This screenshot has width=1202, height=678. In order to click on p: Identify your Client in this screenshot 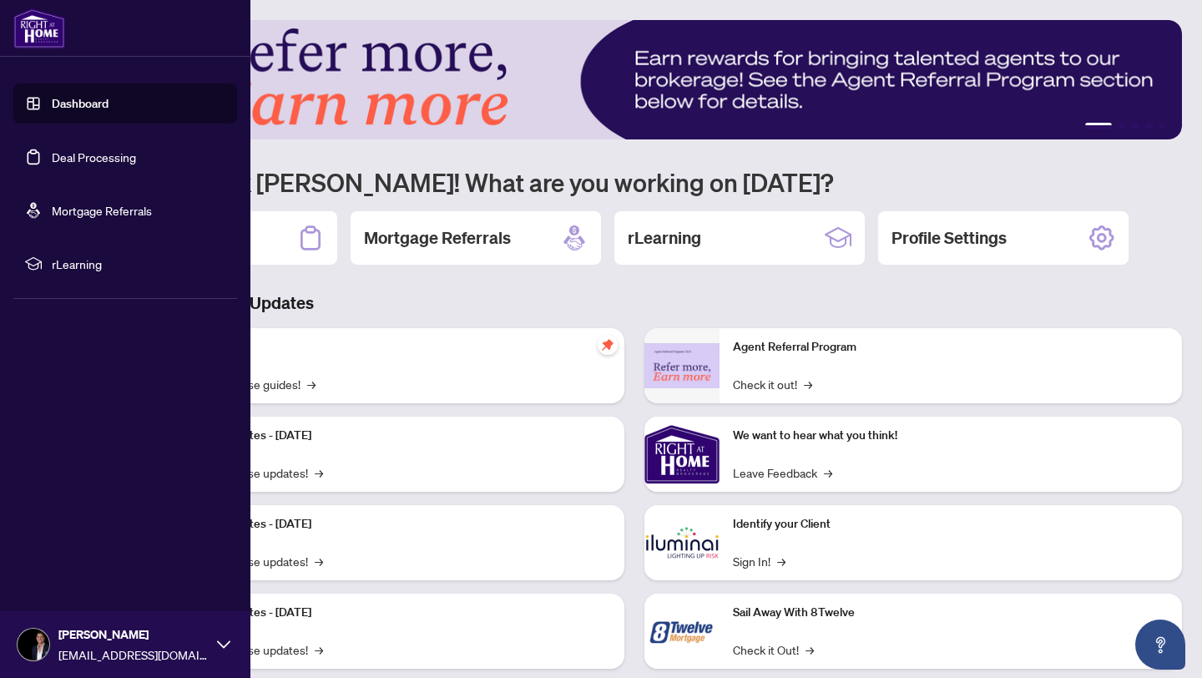, I will do `click(951, 524)`.